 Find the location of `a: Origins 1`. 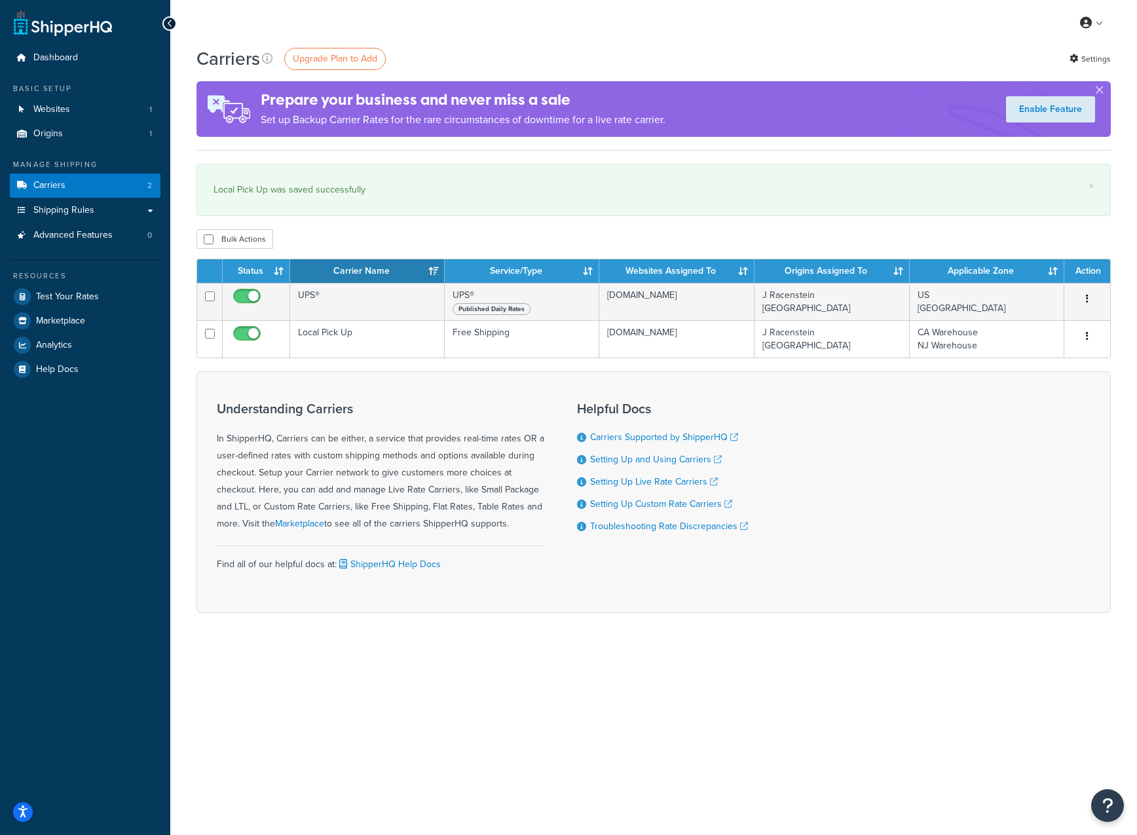

a: Origins 1 is located at coordinates (85, 134).